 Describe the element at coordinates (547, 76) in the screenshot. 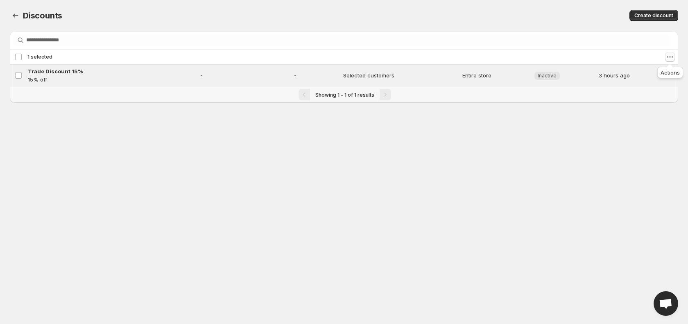

I see `span: Inactive` at that location.